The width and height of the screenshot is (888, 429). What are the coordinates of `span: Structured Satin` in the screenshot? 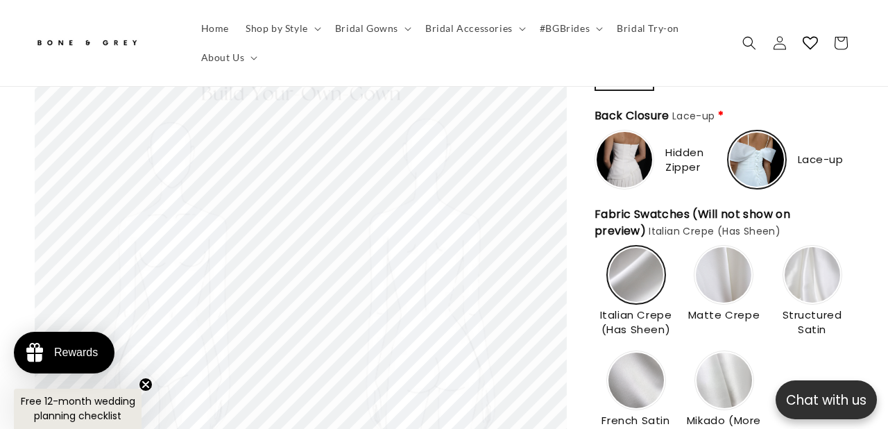 It's located at (812, 322).